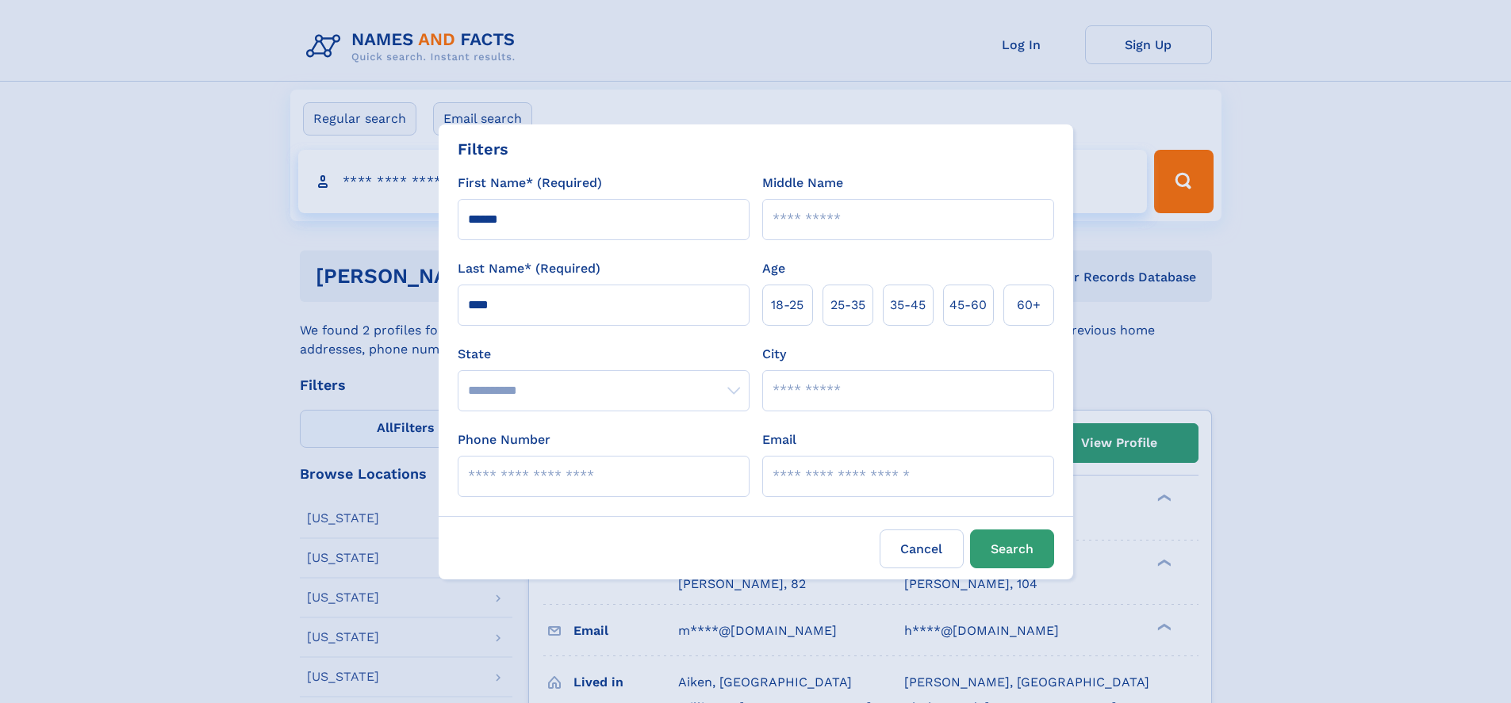 This screenshot has height=703, width=1511. Describe the element at coordinates (803, 183) in the screenshot. I see `label: Middle Name` at that location.